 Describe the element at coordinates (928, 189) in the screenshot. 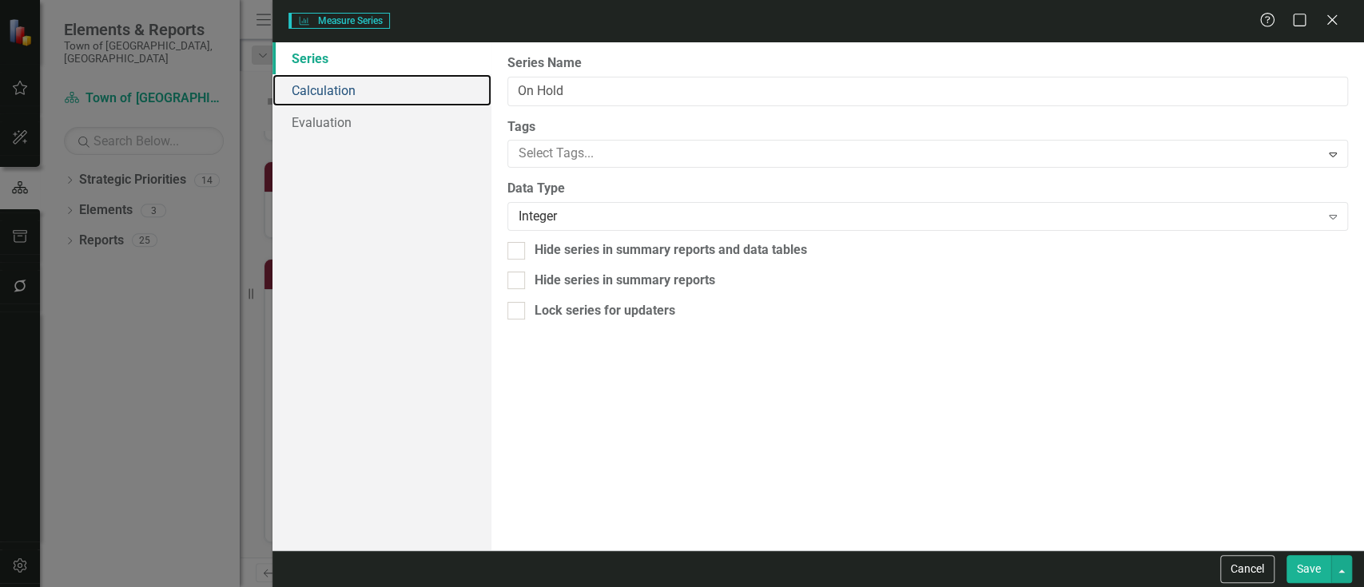

I see `label: Data Type` at that location.